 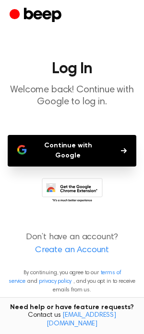 What do you see at coordinates (72, 96) in the screenshot?
I see `p: Welcome back! Continue with Google to log in.` at bounding box center [72, 96].